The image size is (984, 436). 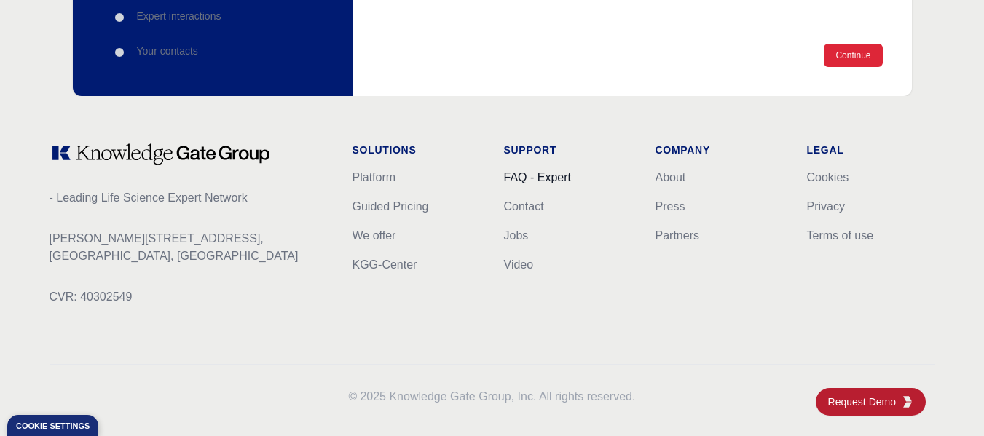 What do you see at coordinates (417, 150) in the screenshot?
I see `h1: Solutions` at bounding box center [417, 150].